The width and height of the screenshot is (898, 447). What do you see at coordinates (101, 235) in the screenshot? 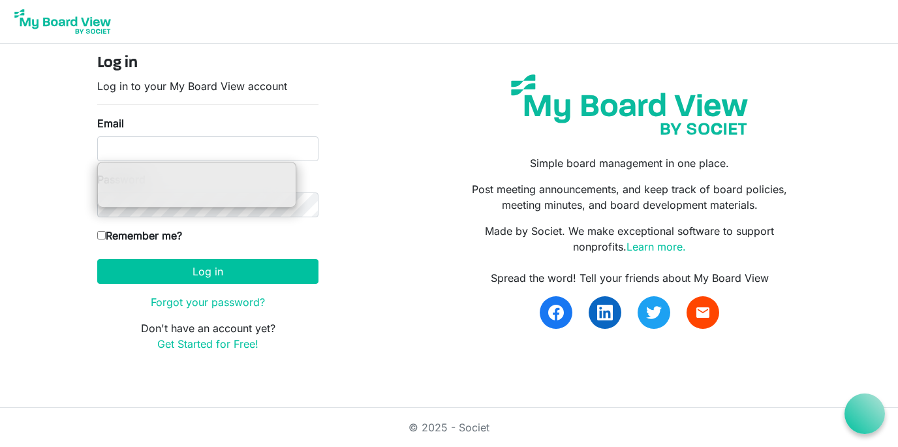
I see `input: Remember me?` at bounding box center [101, 235].